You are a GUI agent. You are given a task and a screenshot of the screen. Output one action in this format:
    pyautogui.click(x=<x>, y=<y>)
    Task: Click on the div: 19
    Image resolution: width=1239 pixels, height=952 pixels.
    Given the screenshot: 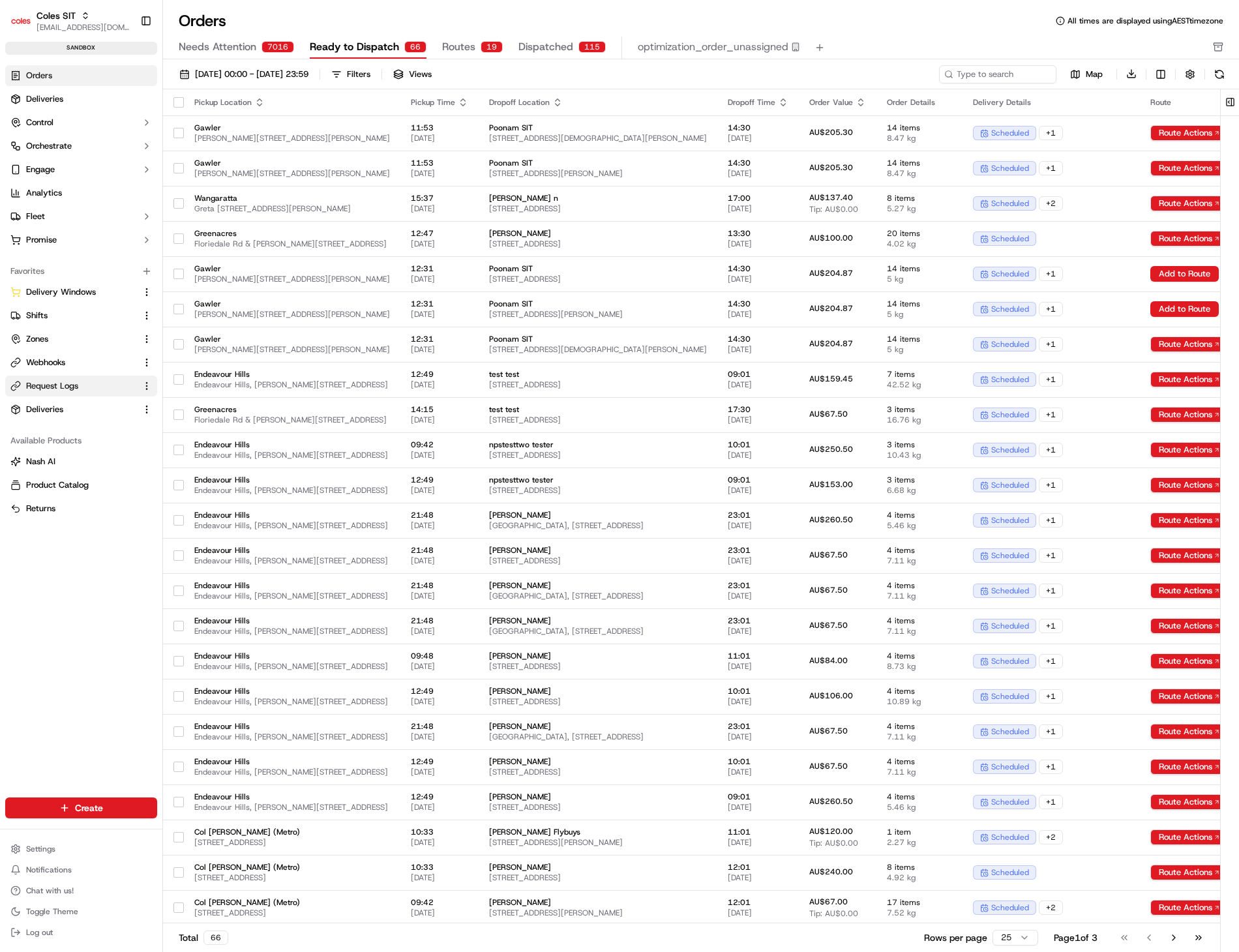 What is the action you would take?
    pyautogui.click(x=492, y=47)
    